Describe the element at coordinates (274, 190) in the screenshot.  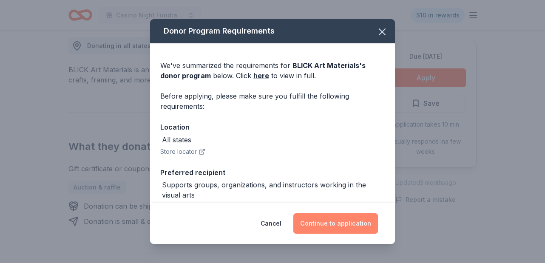
I see `div: Supports groups, organizations, and instructors working in the visual arts` at that location.